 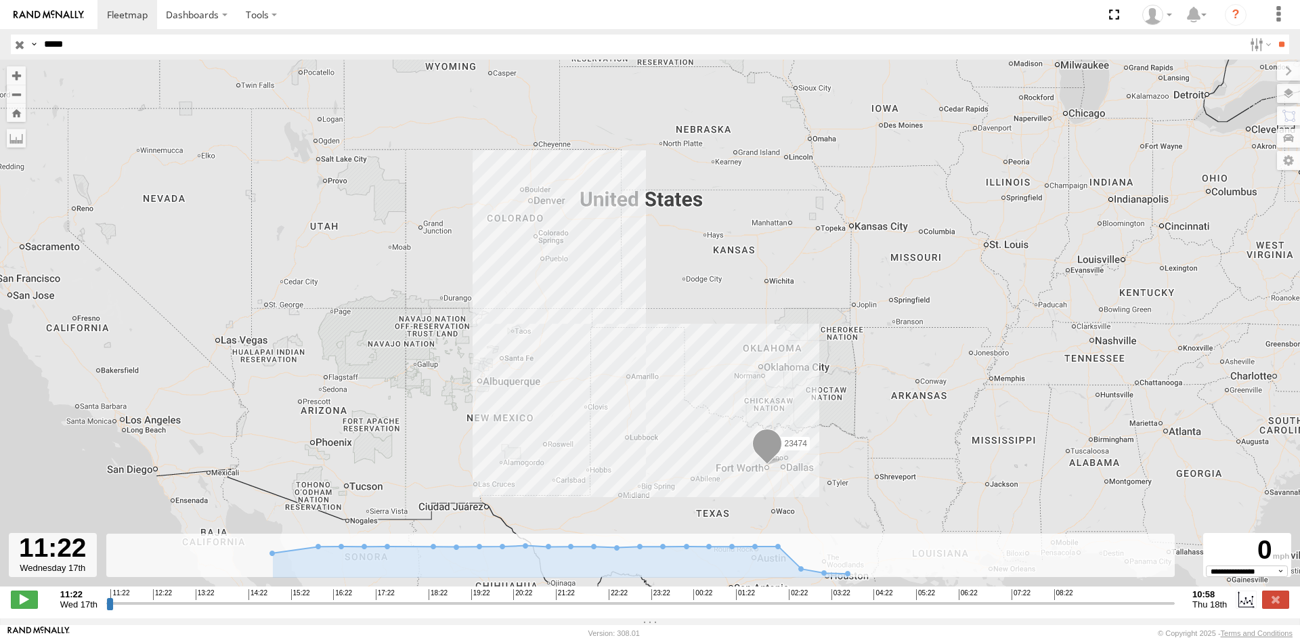 What do you see at coordinates (614, 633) in the screenshot?
I see `div: Version: 308.01` at bounding box center [614, 633].